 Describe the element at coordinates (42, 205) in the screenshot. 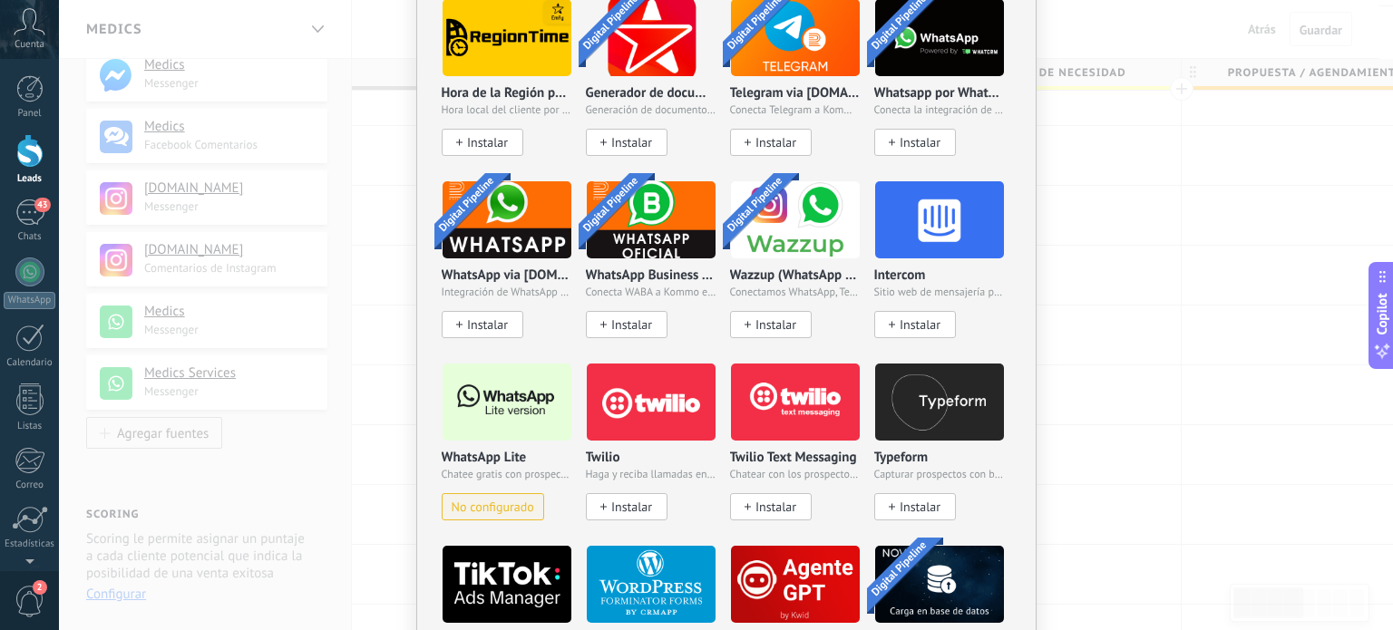

I see `span: 43` at that location.